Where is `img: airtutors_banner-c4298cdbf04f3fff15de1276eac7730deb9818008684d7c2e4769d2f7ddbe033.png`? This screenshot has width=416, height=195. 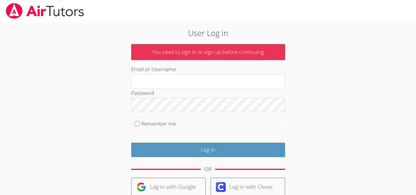 img: airtutors_banner-c4298cdbf04f3fff15de1276eac7730deb9818008684d7c2e4769d2f7ddbe033.png is located at coordinates (45, 11).